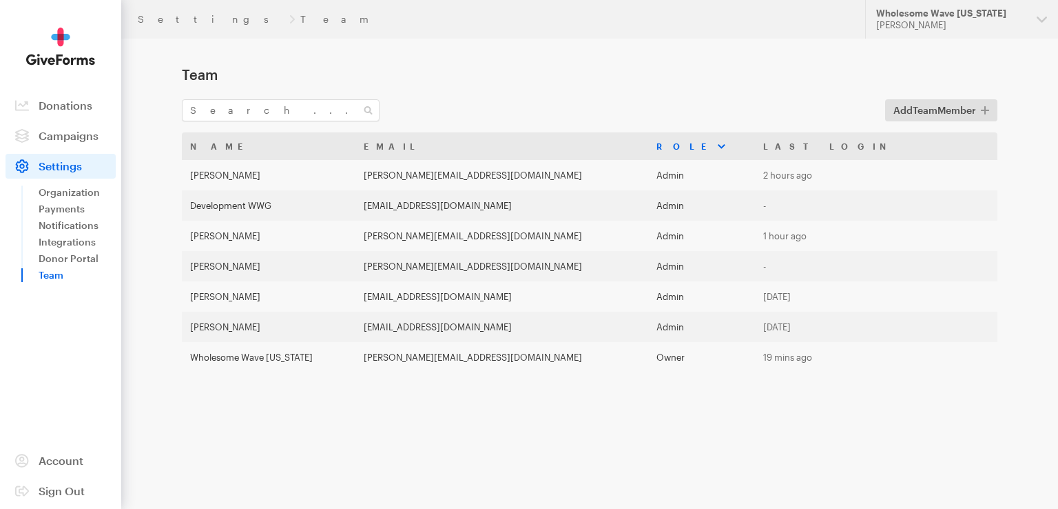 This screenshot has height=509, width=1058. I want to click on th: Email: activate to sort column ascending, so click(502, 146).